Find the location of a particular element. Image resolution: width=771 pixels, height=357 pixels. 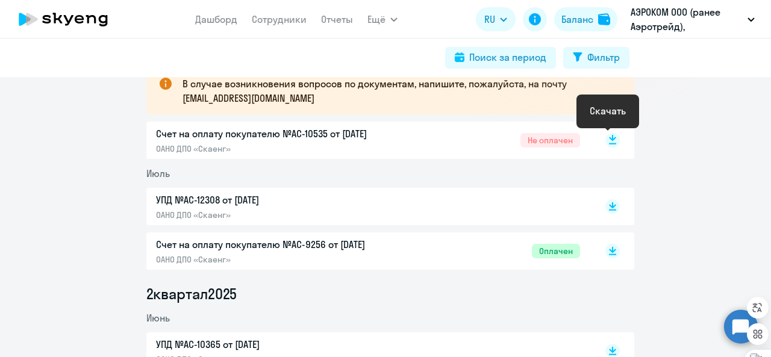

a: Балансbalance is located at coordinates (585, 19).